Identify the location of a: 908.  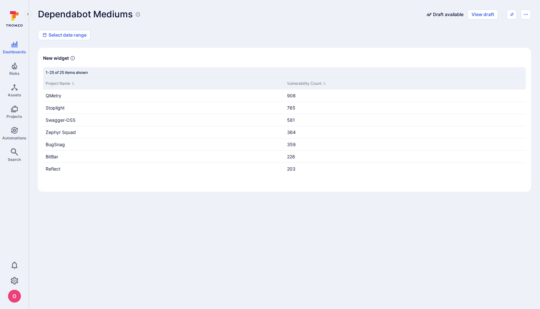
(291, 95).